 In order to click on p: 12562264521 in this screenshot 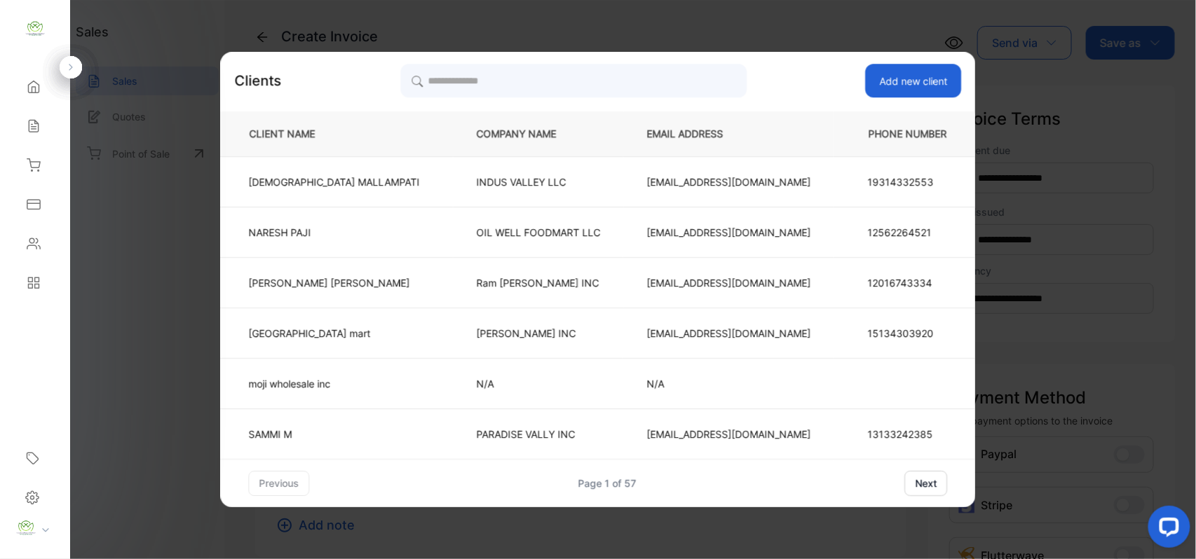, I will do `click(908, 232)`.